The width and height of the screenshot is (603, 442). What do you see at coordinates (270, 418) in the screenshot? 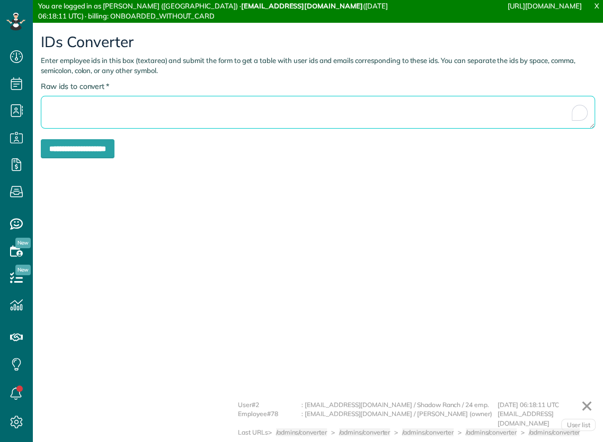
I see `div: Employee#78` at bounding box center [270, 418].